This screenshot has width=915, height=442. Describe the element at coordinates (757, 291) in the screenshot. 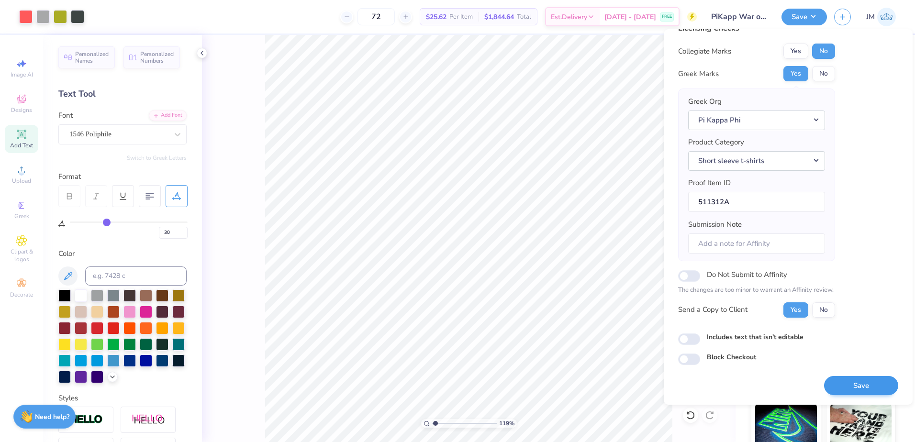

I see `p: The changes are too minor to warrant an Affinity review.` at that location.